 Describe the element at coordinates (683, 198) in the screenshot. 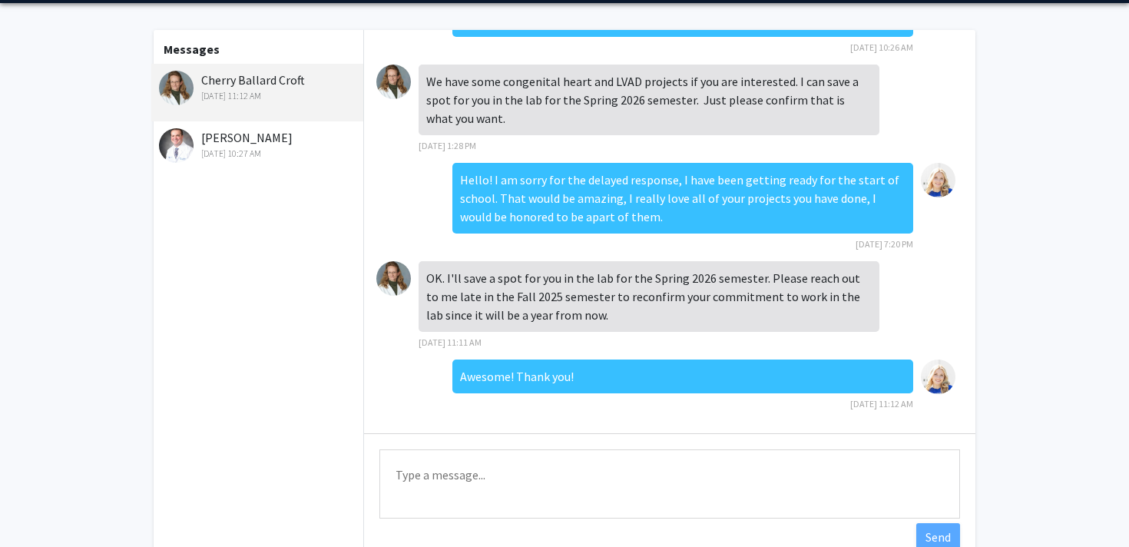

I see `div: Hello! I am sorry for the delayed response, I have been getting ready for the start of school. Th...` at that location.